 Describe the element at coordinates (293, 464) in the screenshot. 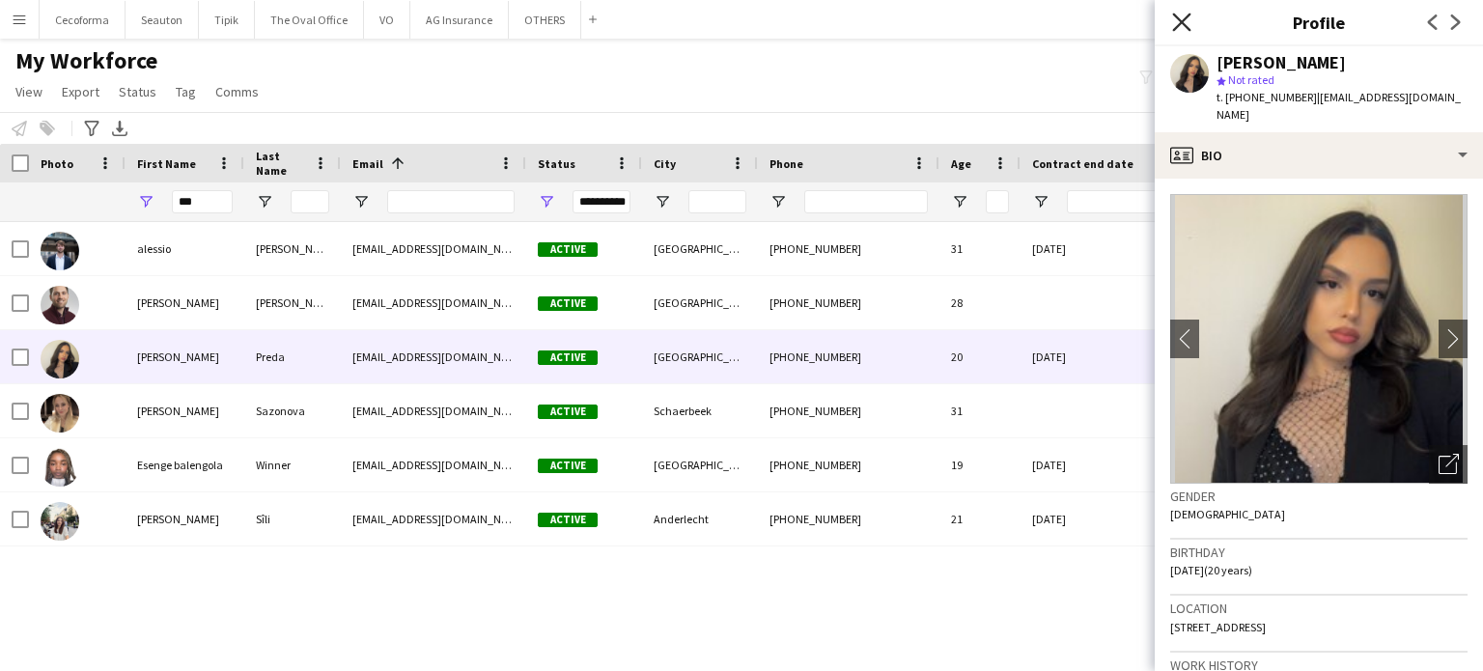

I see `div: Winner` at that location.